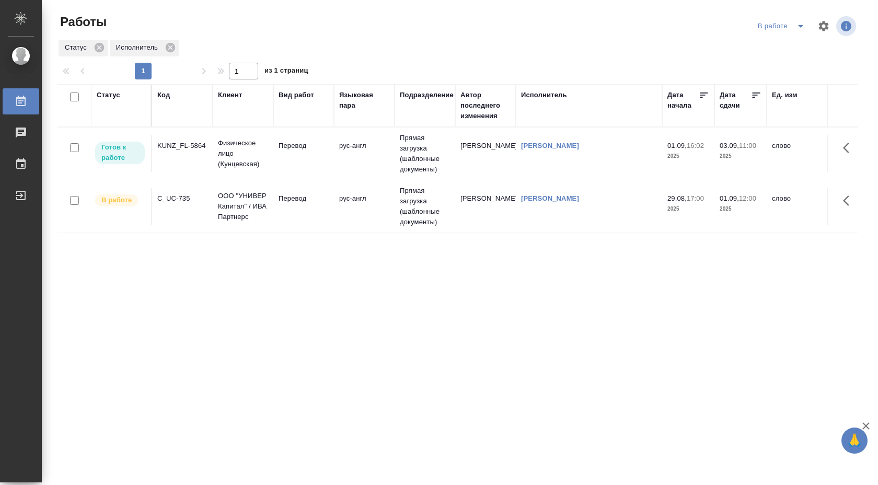 The height and width of the screenshot is (485, 878). Describe the element at coordinates (747, 198) in the screenshot. I see `p: 12:00` at that location.